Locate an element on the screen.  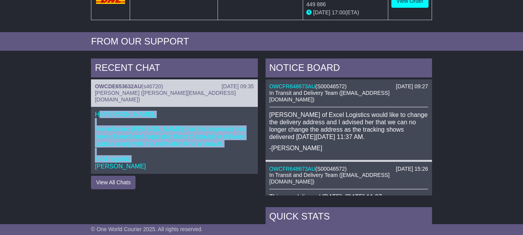
button: View All Chats is located at coordinates (113, 182).